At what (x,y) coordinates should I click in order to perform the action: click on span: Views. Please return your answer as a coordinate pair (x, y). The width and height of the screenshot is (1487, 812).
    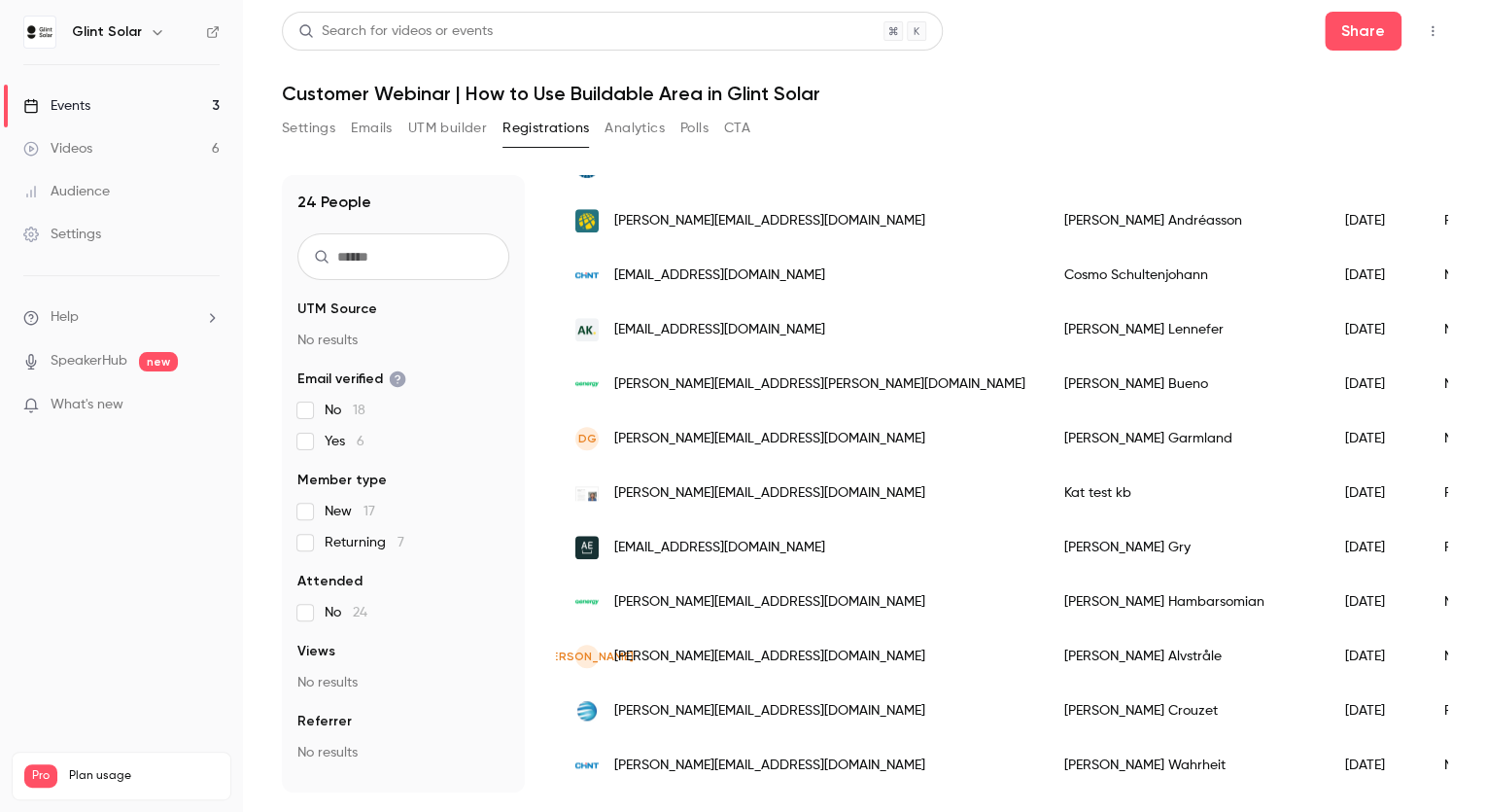
    Looking at the image, I should click on (316, 652).